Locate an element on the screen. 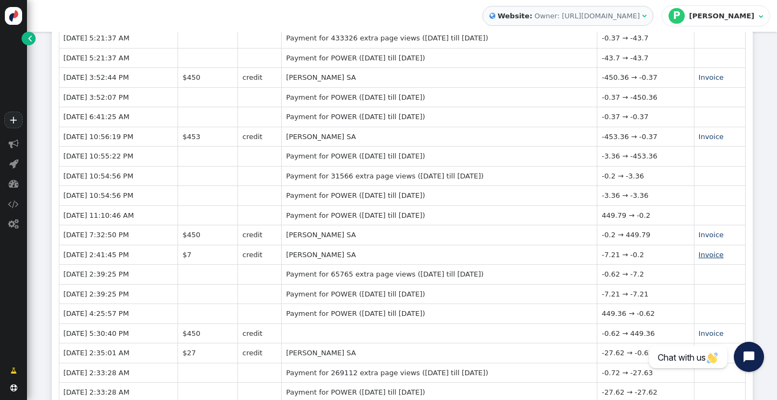 The width and height of the screenshot is (777, 400). td: 449.79 → -0.2 is located at coordinates (645, 215).